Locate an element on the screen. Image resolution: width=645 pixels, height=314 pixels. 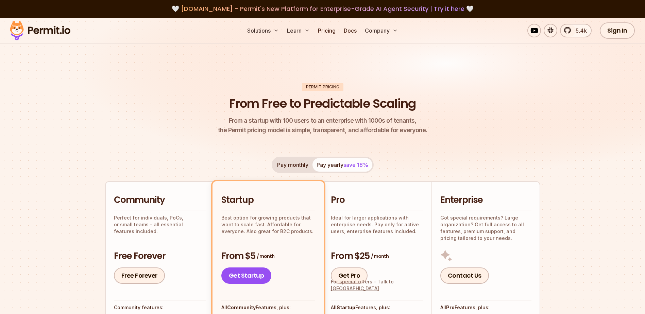
p: Ideal for larger applications with enterprise needs. Pay only for active users, enterprise featur... is located at coordinates (377, 225).